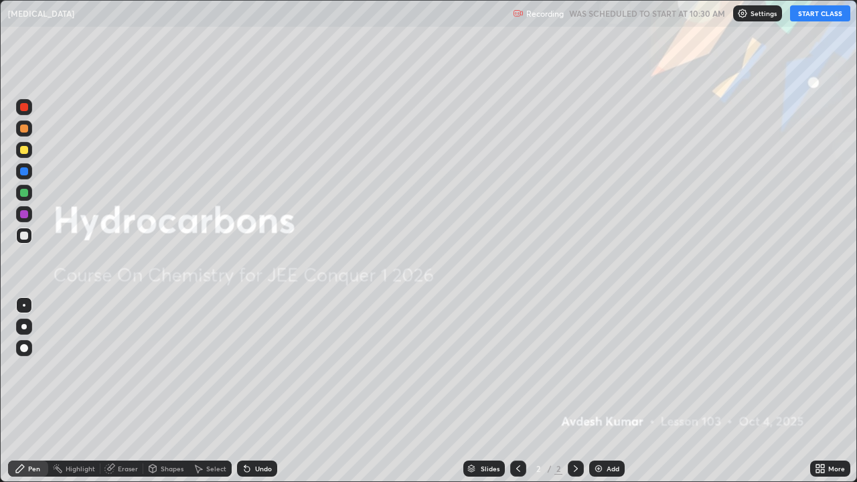 This screenshot has width=857, height=482. Describe the element at coordinates (263, 469) in the screenshot. I see `div: Undo` at that location.